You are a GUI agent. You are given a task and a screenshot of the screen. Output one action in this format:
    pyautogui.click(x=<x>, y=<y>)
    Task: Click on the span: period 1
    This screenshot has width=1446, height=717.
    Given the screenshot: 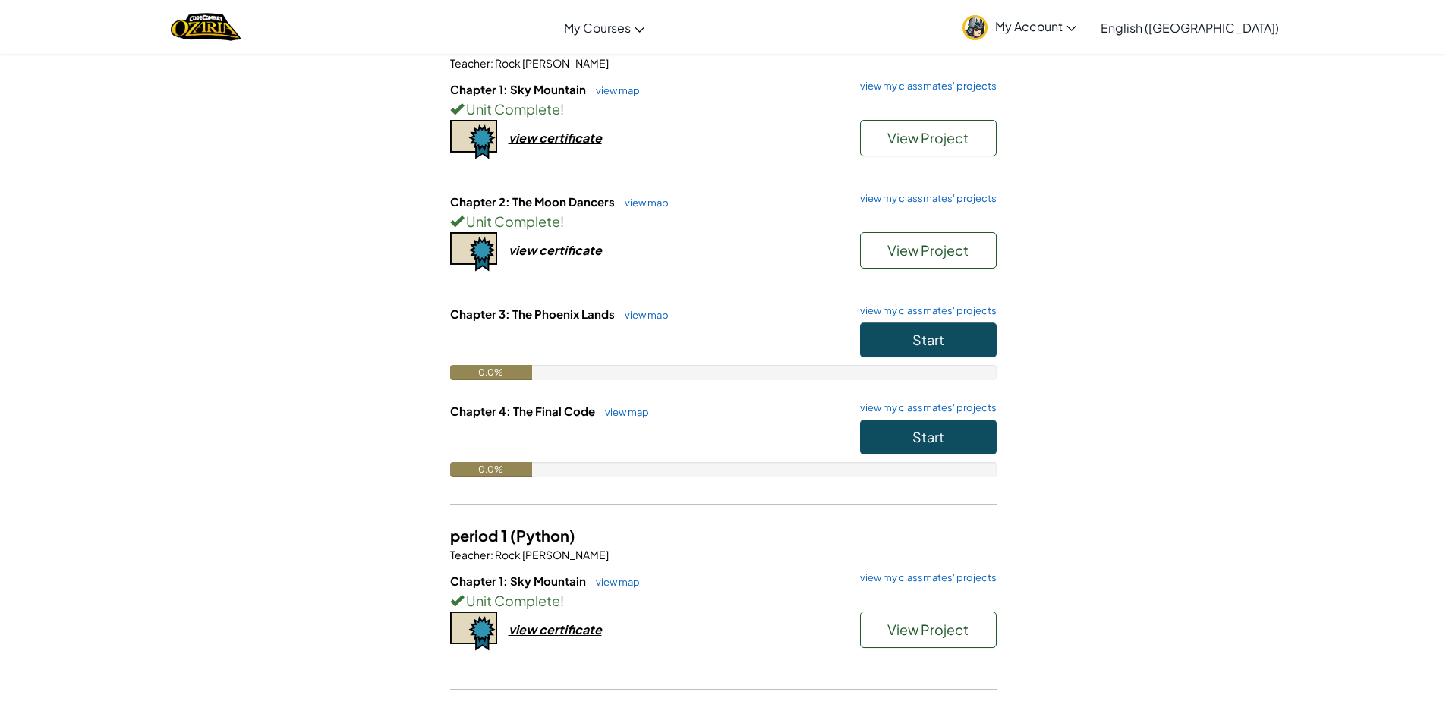 What is the action you would take?
    pyautogui.click(x=480, y=535)
    